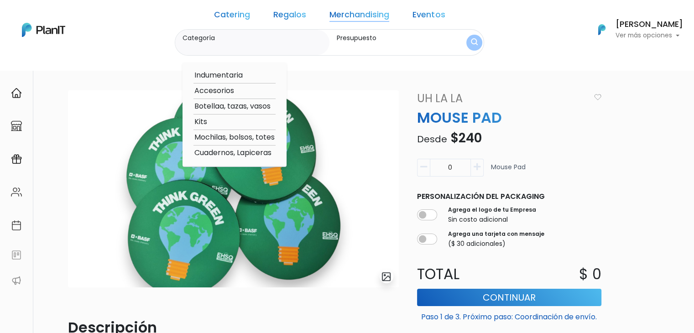  Describe the element at coordinates (496, 234) in the screenshot. I see `label: Agrega una tarjeta con mensaje` at that location.